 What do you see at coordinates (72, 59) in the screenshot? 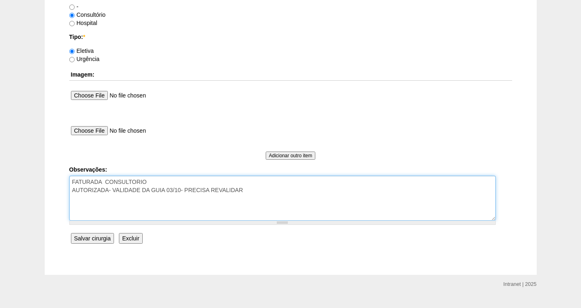
I see `input: Urgência` at bounding box center [72, 59].